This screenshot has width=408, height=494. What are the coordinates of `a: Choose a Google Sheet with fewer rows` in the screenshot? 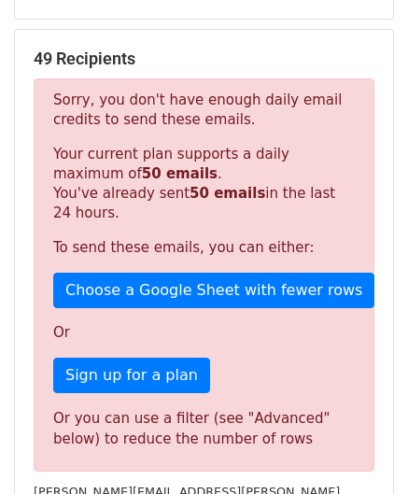 It's located at (214, 291).